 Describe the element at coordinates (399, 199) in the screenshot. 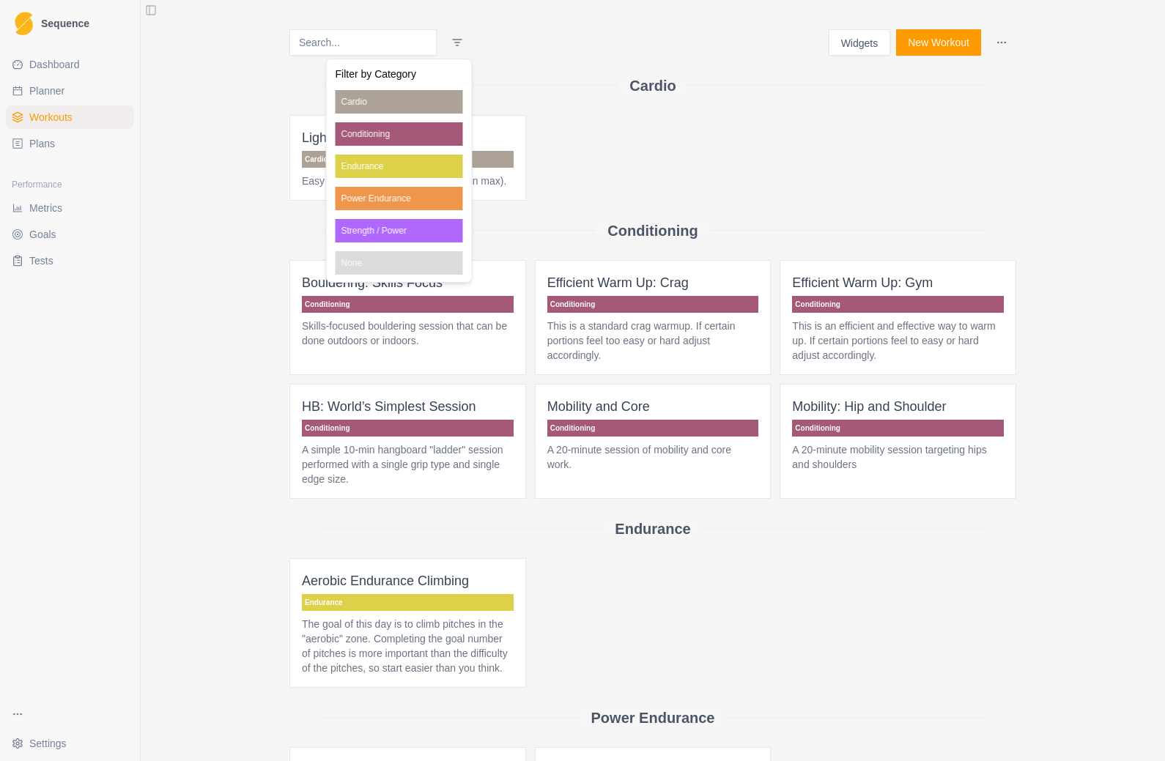

I see `p: Power Endurance` at that location.